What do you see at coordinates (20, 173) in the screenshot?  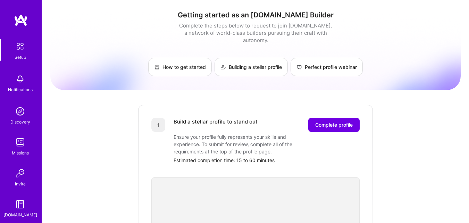 I see `img: Invite` at bounding box center [20, 173].